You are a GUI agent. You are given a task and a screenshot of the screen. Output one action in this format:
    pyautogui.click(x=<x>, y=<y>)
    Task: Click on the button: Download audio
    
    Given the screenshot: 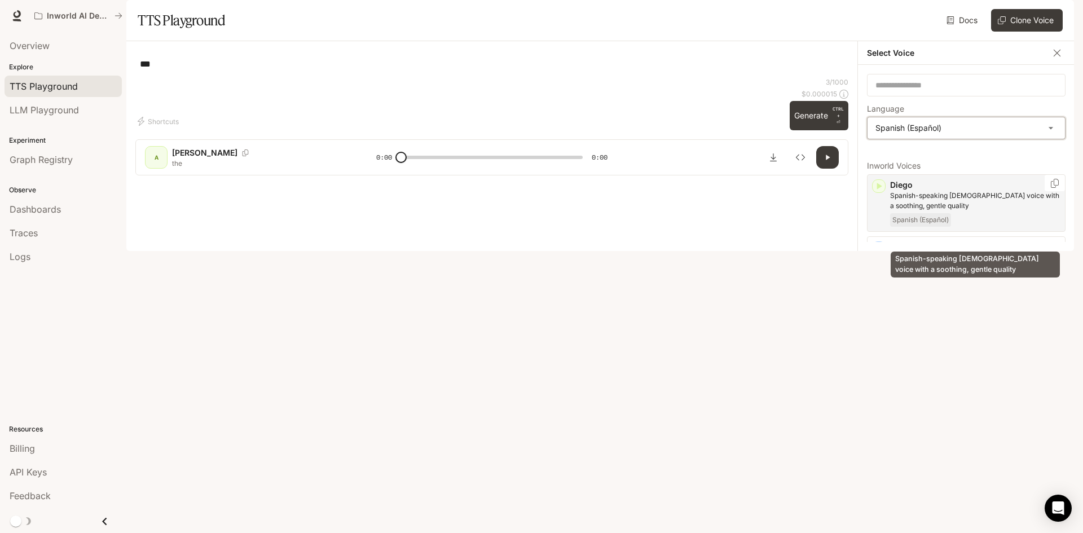 What is the action you would take?
    pyautogui.click(x=774, y=157)
    